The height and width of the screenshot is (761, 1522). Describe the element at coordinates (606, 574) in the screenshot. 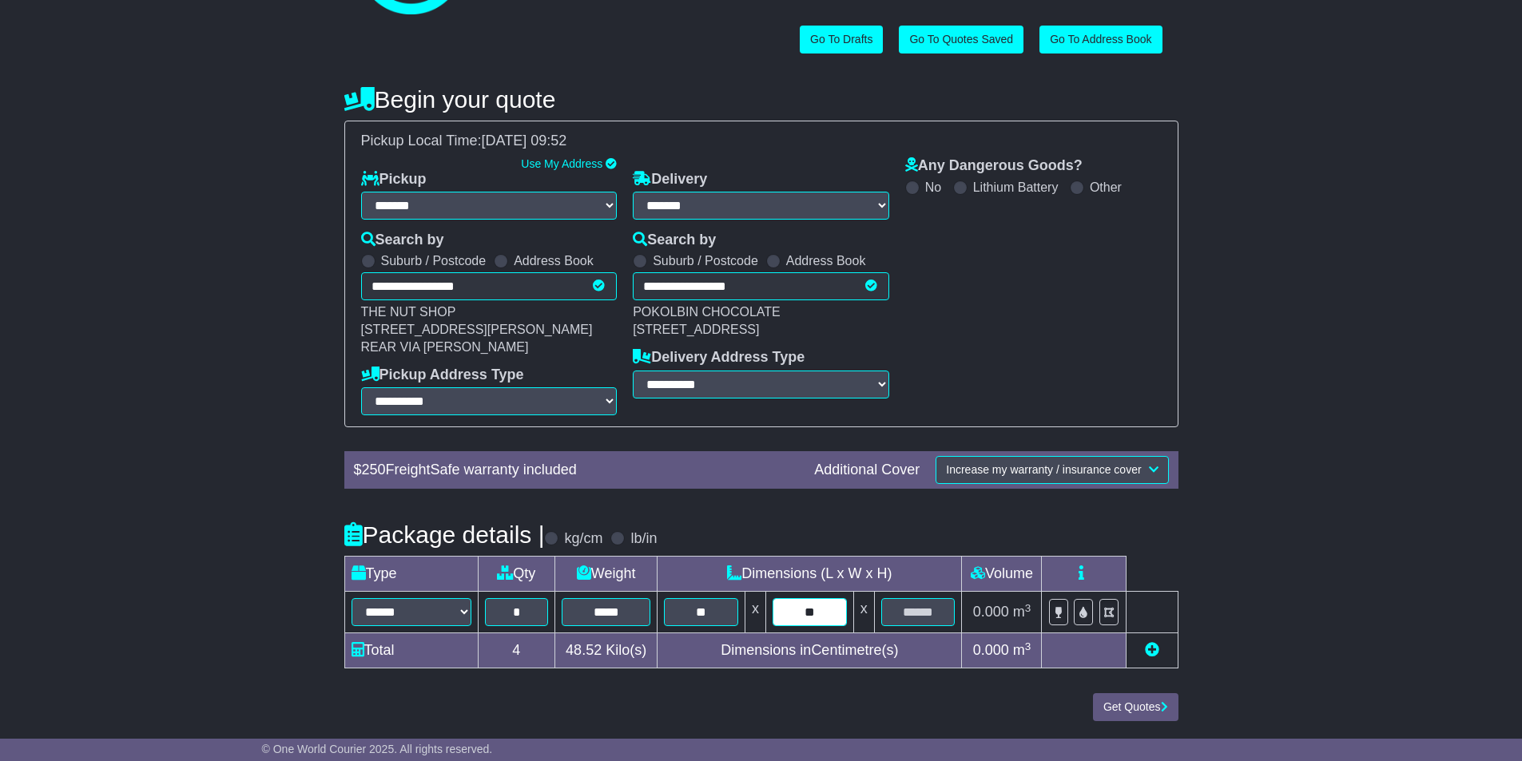

I see `td: Weight` at that location.